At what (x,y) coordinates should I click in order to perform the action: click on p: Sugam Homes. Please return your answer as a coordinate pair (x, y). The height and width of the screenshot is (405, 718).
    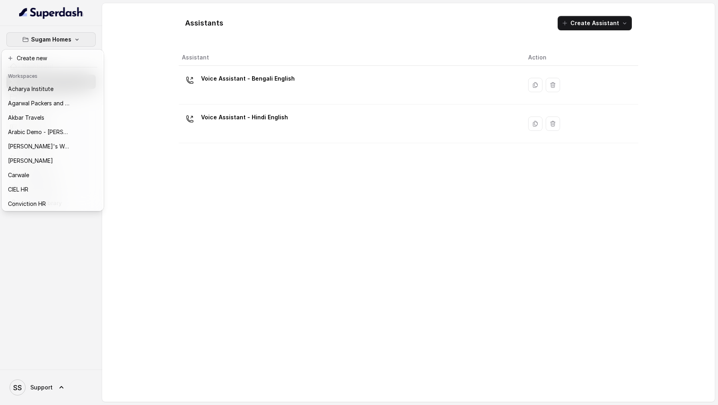
    Looking at the image, I should click on (51, 40).